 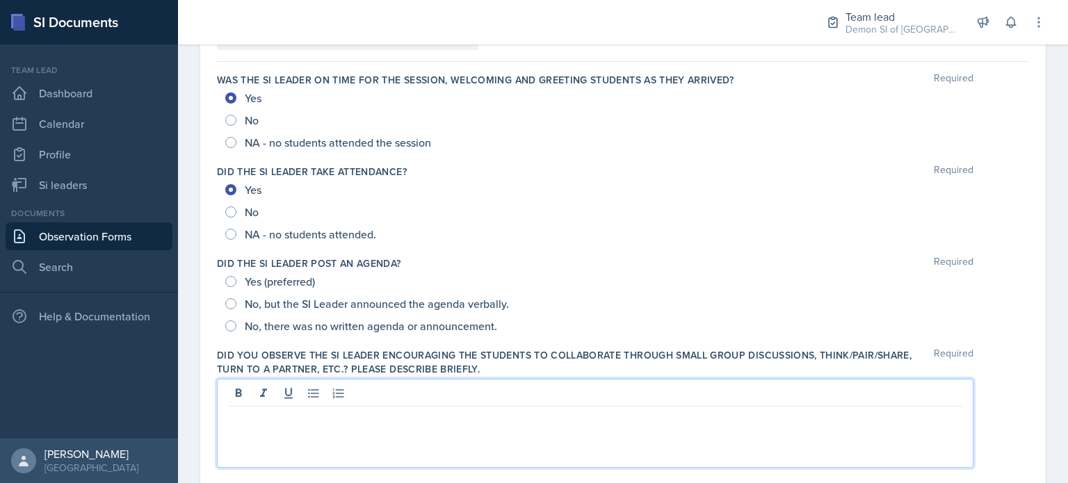 I want to click on label: Was the SI Leader on time for the session, welcoming and greeting students as they arrived?, so click(x=476, y=80).